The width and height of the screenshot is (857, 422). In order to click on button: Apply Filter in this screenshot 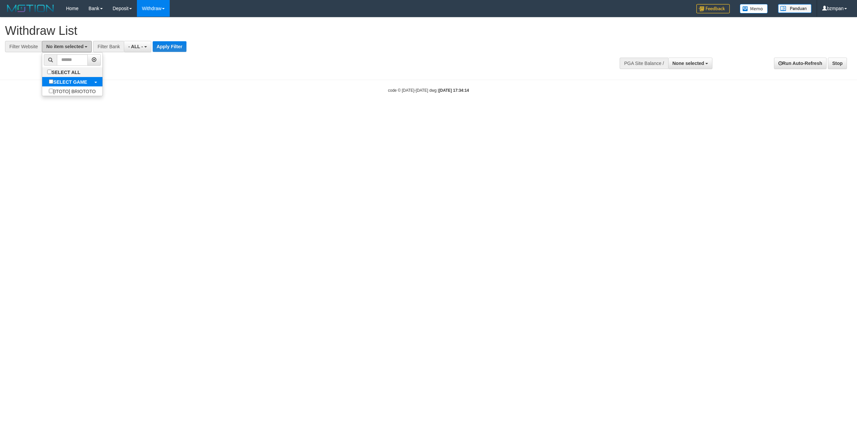, I will do `click(169, 47)`.